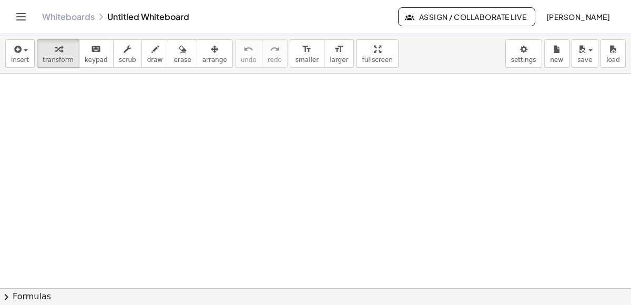 The width and height of the screenshot is (631, 305). I want to click on span: transform, so click(58, 60).